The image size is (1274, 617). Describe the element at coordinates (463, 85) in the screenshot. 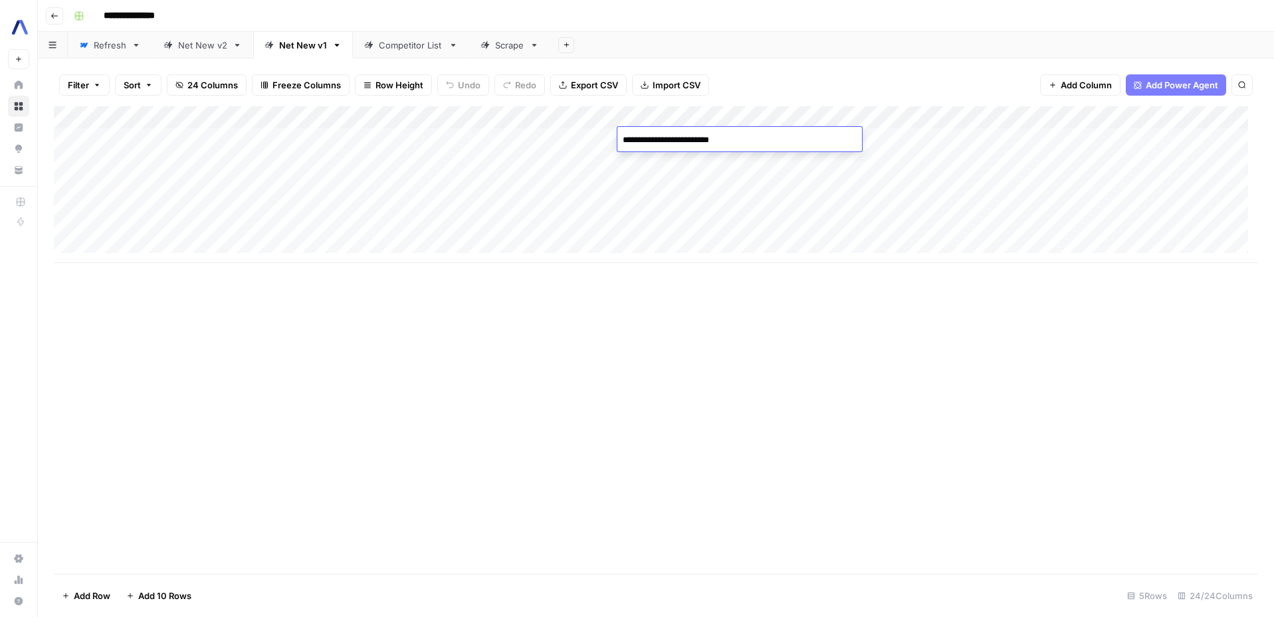

I see `button: Undo` at that location.